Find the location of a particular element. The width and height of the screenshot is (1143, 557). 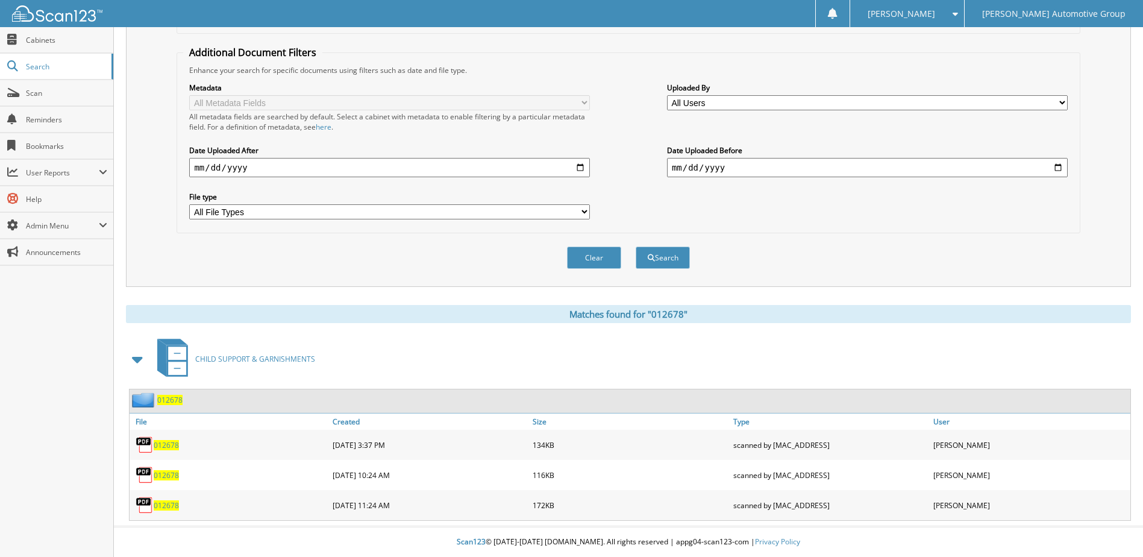

a: Type is located at coordinates (830, 421).